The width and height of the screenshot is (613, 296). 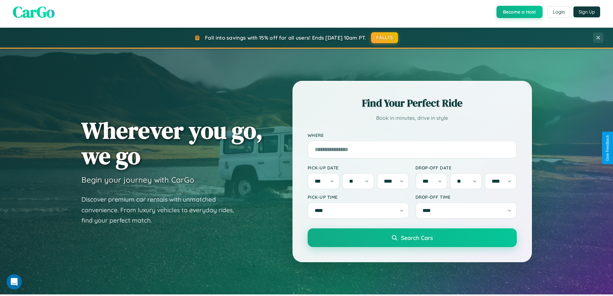 I want to click on h2: Find Your Perfect Ride, so click(x=412, y=103).